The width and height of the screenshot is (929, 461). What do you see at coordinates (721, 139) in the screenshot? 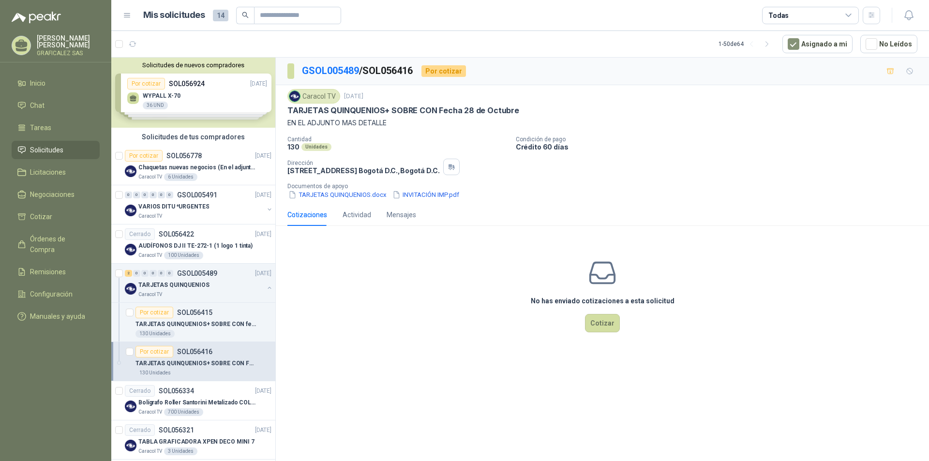
I see `p: Condición de pago` at bounding box center [721, 139].